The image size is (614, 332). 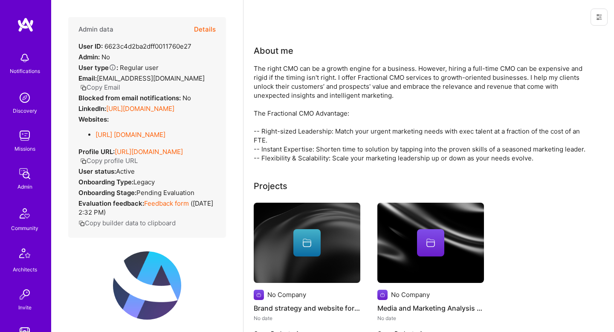 What do you see at coordinates (106, 182) in the screenshot?
I see `strong: Onboarding Type:` at bounding box center [106, 182].